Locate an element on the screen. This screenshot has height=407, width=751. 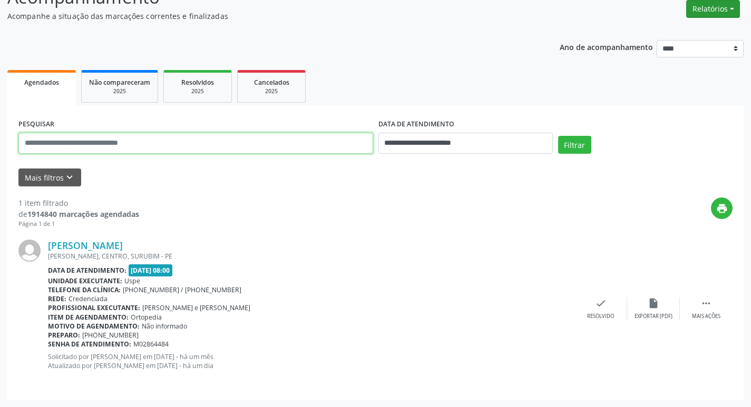
div: Resolvido is located at coordinates (600, 317).